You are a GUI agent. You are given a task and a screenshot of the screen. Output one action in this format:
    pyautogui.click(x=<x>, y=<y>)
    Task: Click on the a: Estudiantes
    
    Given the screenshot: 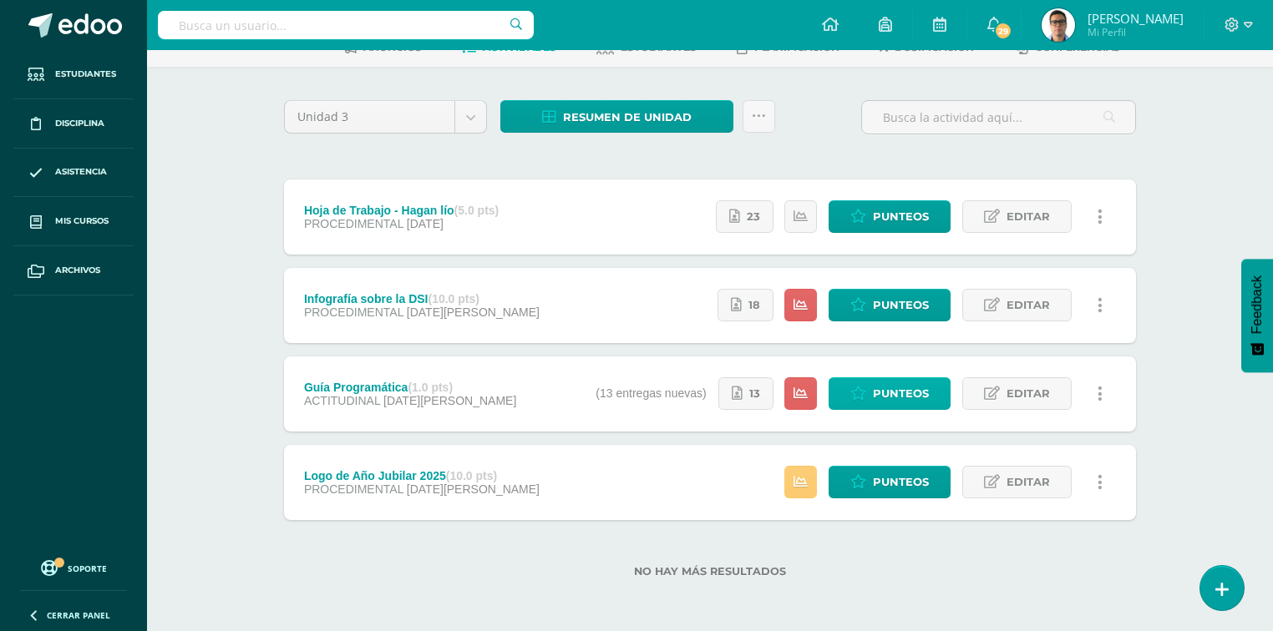 What is the action you would take?
    pyautogui.click(x=73, y=74)
    